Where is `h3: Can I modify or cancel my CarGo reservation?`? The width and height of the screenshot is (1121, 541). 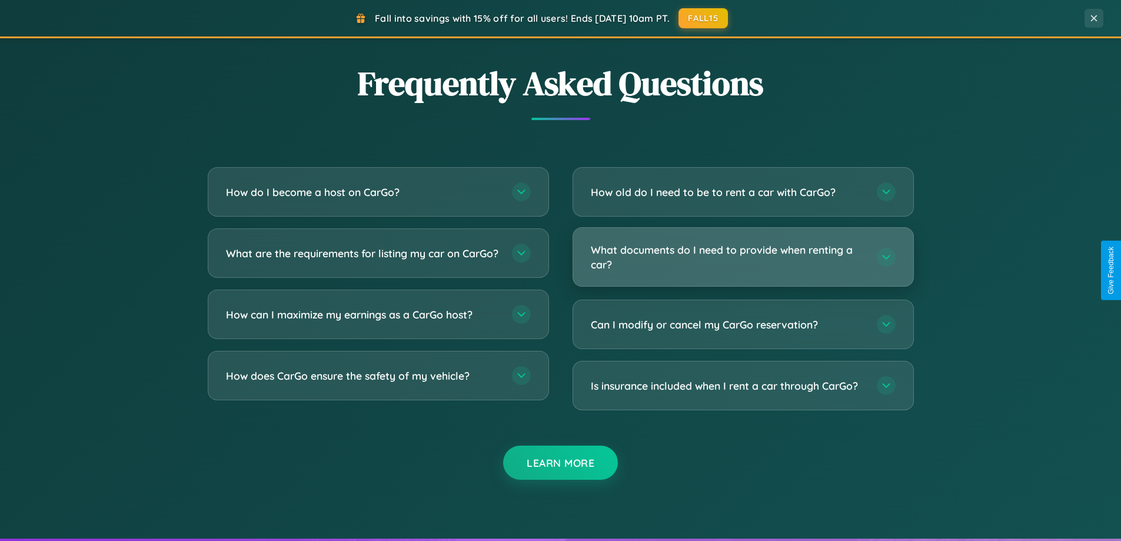 h3: Can I modify or cancel my CarGo reservation? is located at coordinates (728, 324).